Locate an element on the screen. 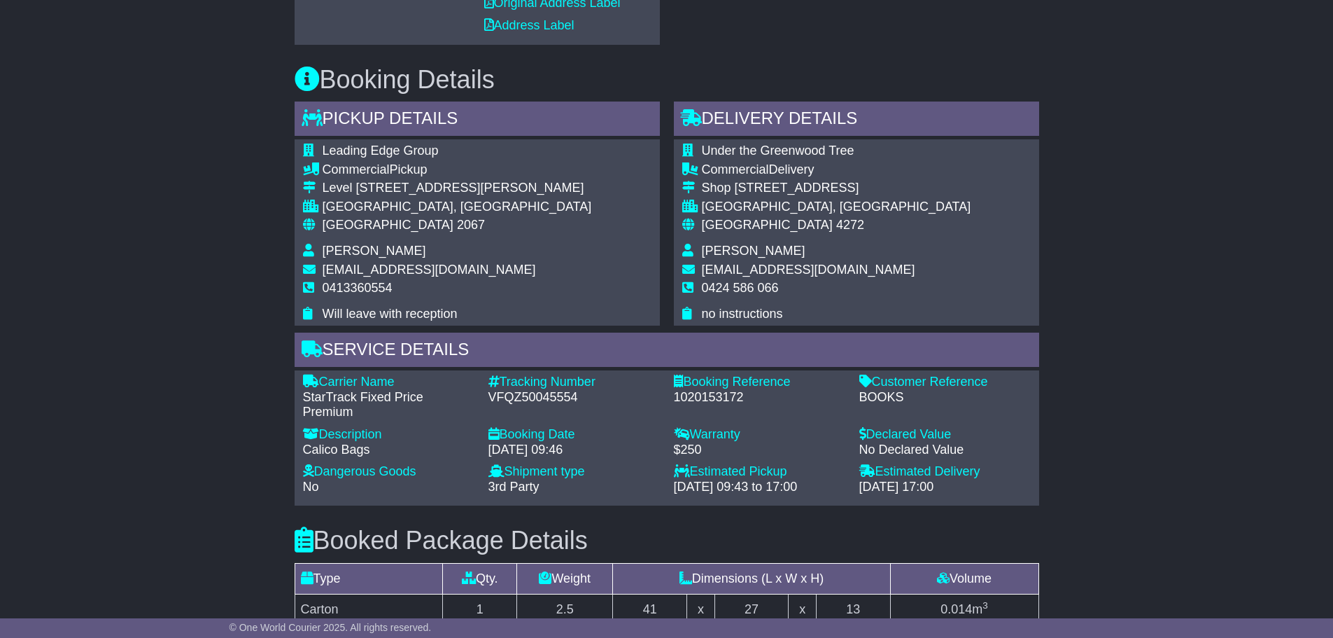  span: Under the Greenwood Tree is located at coordinates (778, 150).